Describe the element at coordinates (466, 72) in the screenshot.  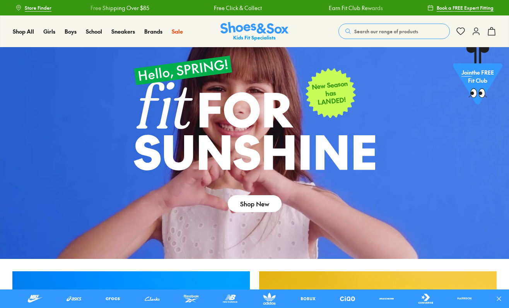
I see `span: Join` at that location.